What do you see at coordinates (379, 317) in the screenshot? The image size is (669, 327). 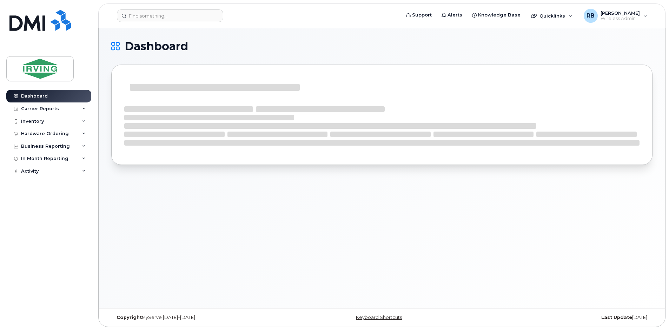 I see `a: Keyboard Shortcuts` at bounding box center [379, 317].